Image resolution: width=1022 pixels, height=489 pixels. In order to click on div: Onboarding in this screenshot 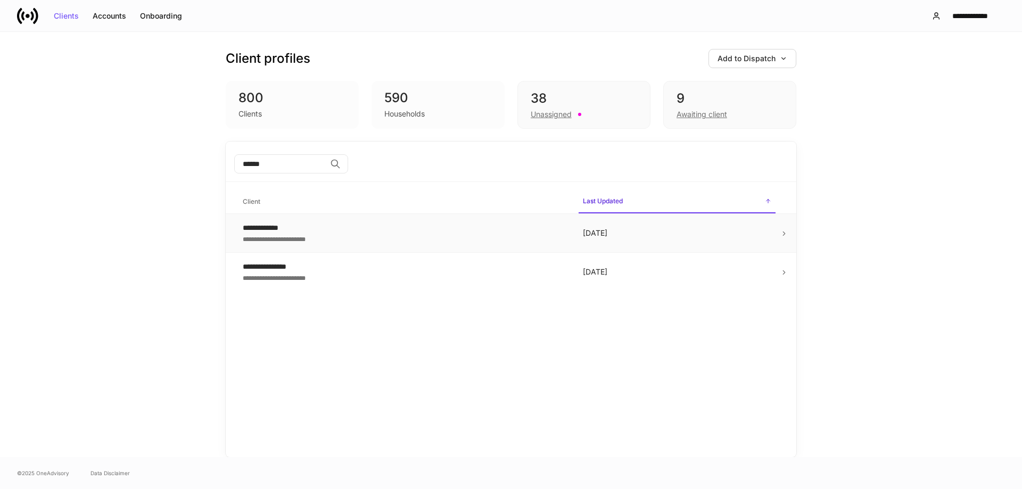, I will do `click(161, 16)`.